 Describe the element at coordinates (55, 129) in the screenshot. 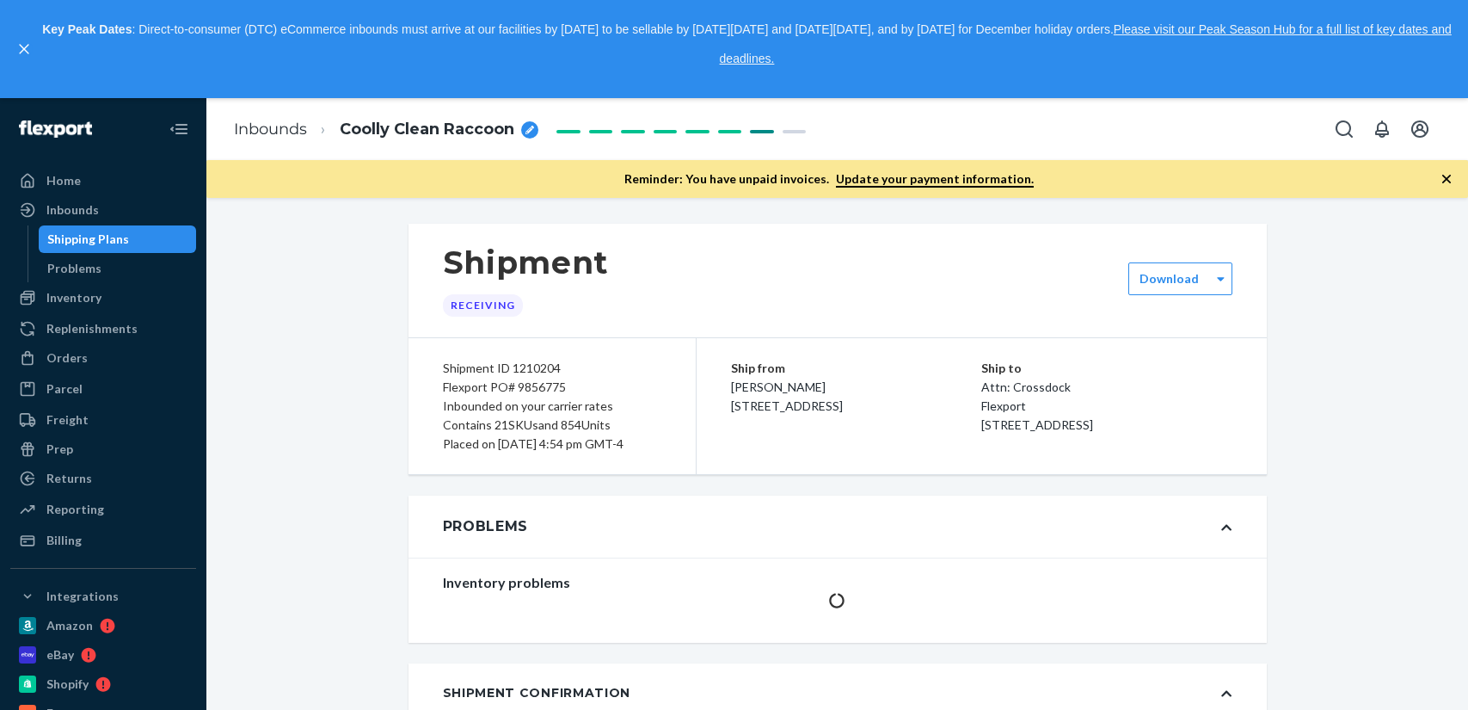

I see `img: Flexport logo` at that location.